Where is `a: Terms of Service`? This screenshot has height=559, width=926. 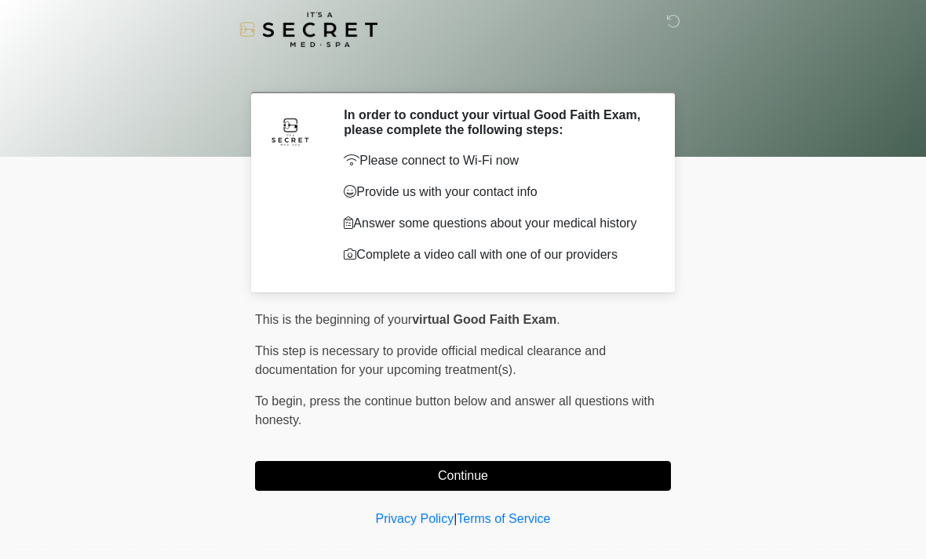 a: Terms of Service is located at coordinates (503, 519).